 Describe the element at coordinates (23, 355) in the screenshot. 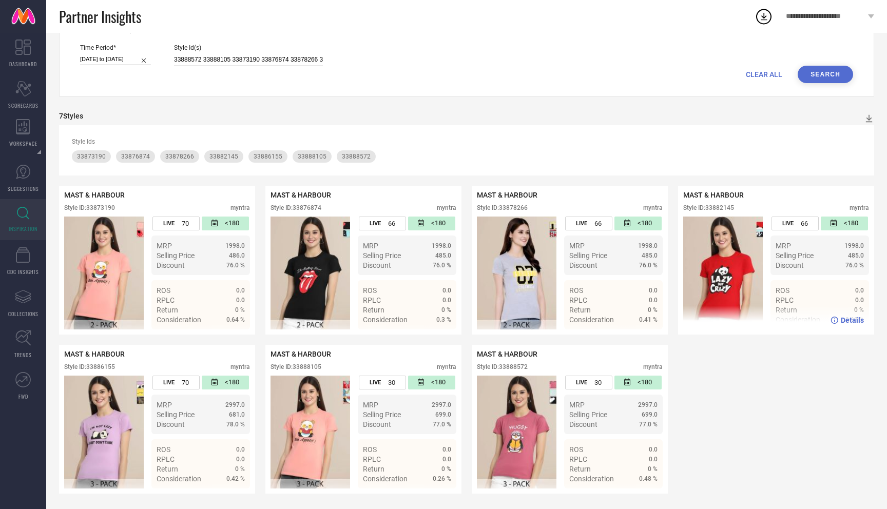

I see `span: TRENDS` at that location.